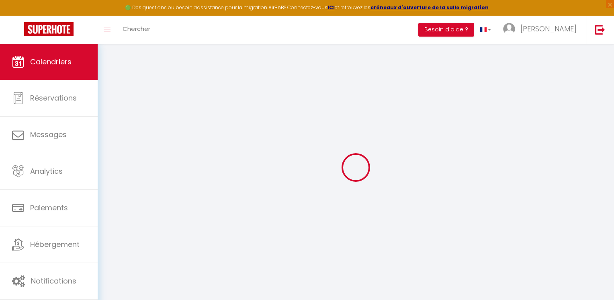  I want to click on span: Notifications, so click(53, 281).